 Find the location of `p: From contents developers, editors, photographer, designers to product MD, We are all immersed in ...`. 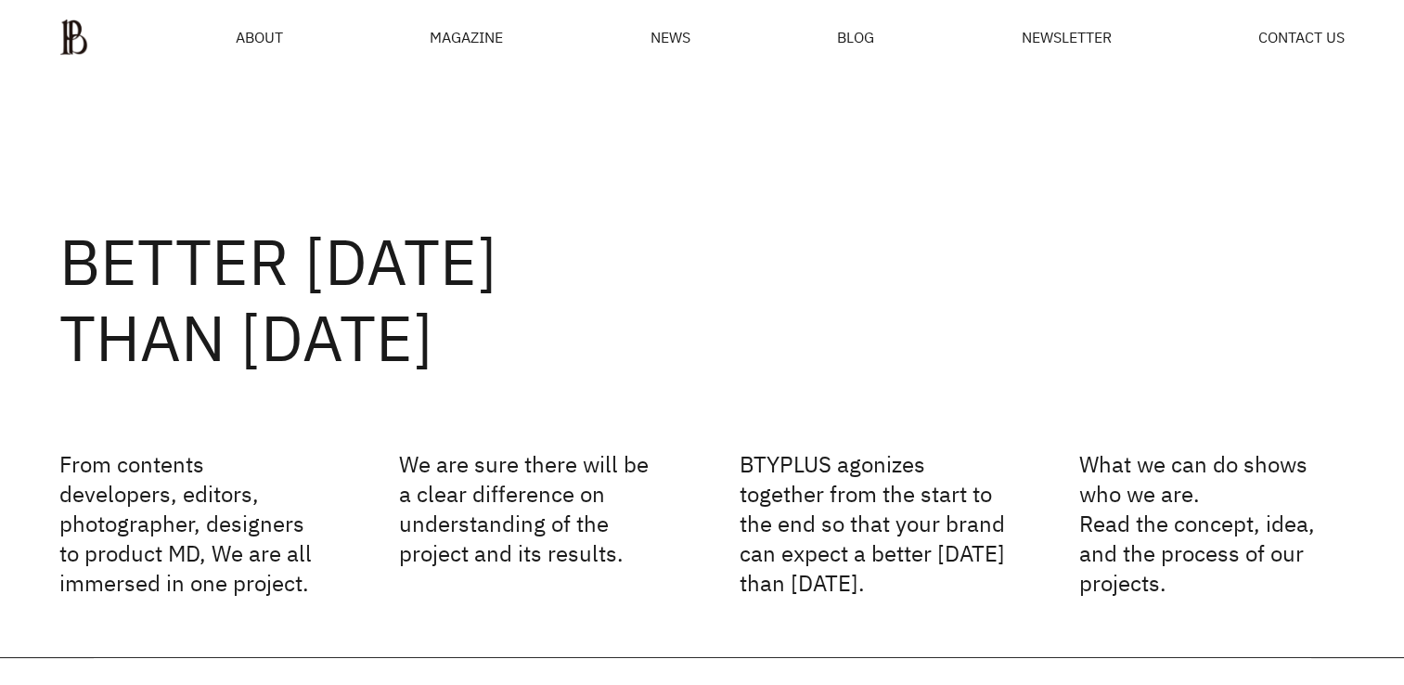

p: From contents developers, editors, photographer, designers to product MD, We are all immersed in ... is located at coordinates (192, 523).